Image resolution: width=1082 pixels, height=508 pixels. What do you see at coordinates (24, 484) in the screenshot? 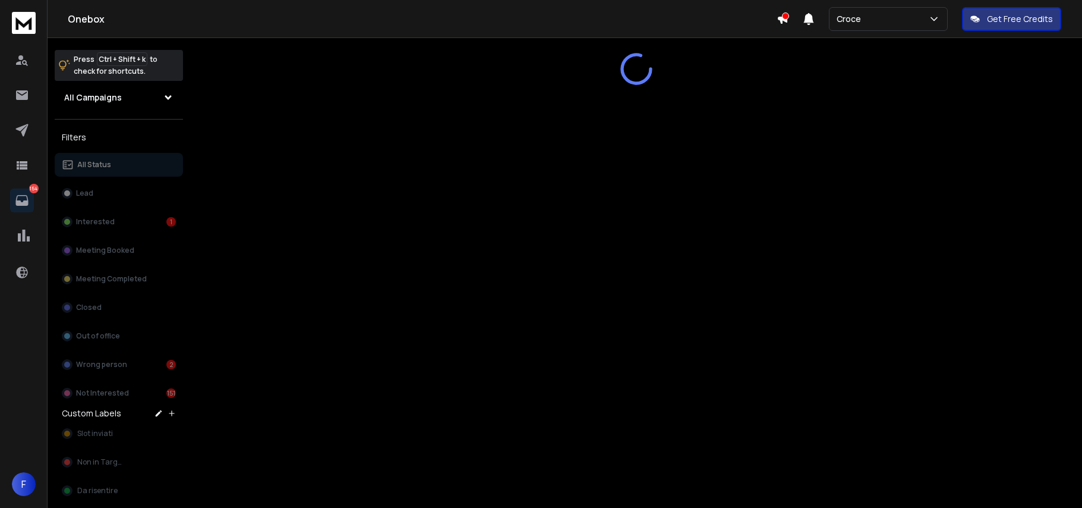
I see `span: F` at bounding box center [24, 484].